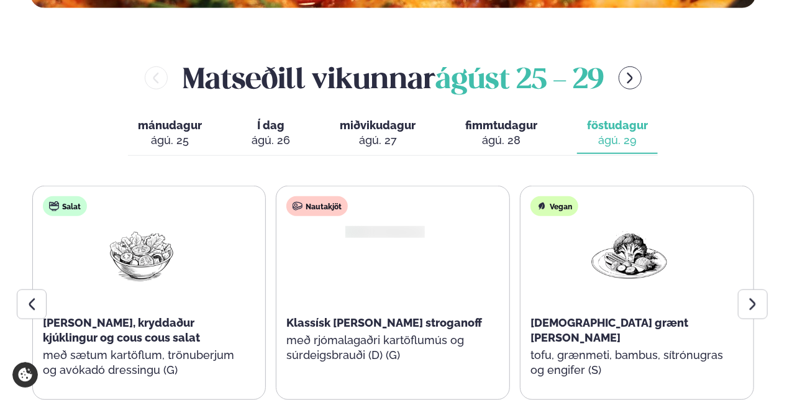 The height and width of the screenshot is (400, 787). Describe the element at coordinates (25, 375) in the screenshot. I see `a: Cookie settings` at that location.